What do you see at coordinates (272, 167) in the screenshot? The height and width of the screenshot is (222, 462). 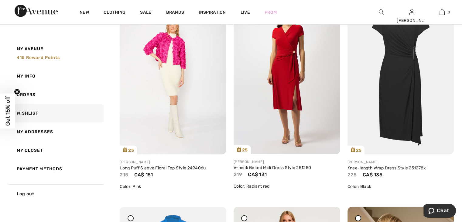 I see `a: V-neck Belted Midi Dress Style 251250` at bounding box center [272, 167].